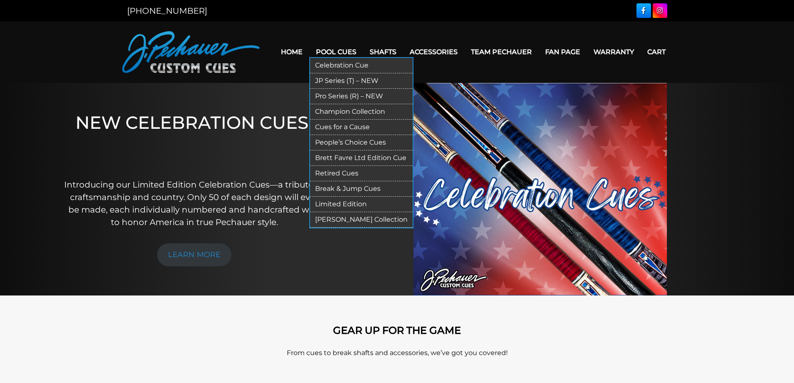 Image resolution: width=794 pixels, height=383 pixels. Describe the element at coordinates (501, 52) in the screenshot. I see `a: Team Pechauer` at that location.